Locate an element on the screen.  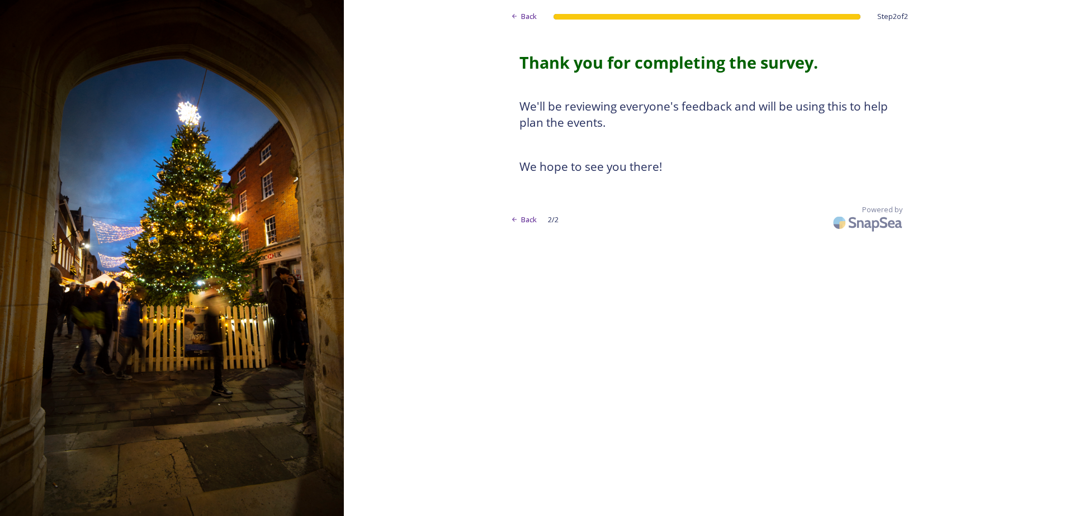
span: 2 / 2 is located at coordinates (553, 220).